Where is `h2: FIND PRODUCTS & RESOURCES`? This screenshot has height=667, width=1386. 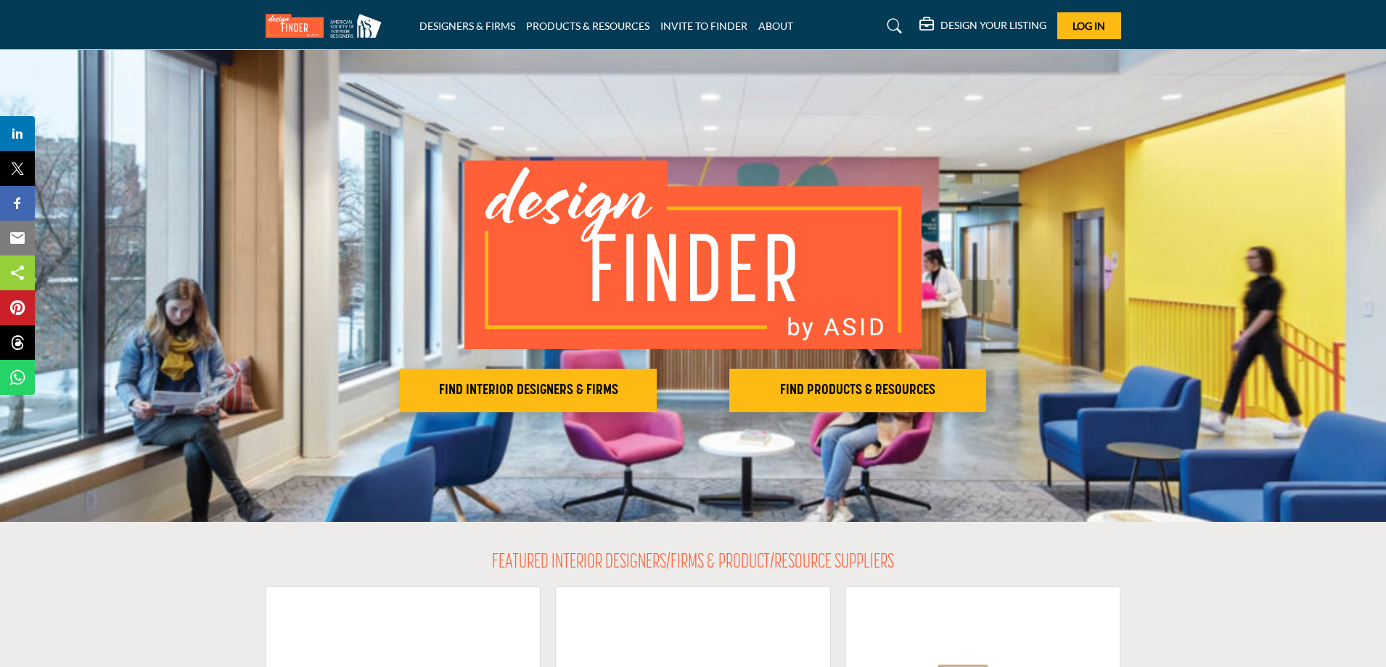
h2: FIND PRODUCTS & RESOURCES is located at coordinates (857, 390).